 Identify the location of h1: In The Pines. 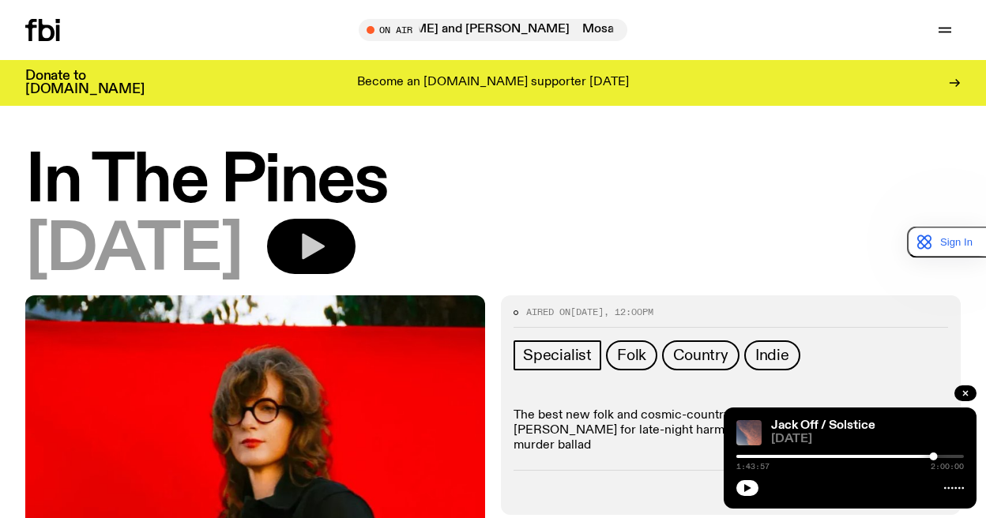
(493, 182).